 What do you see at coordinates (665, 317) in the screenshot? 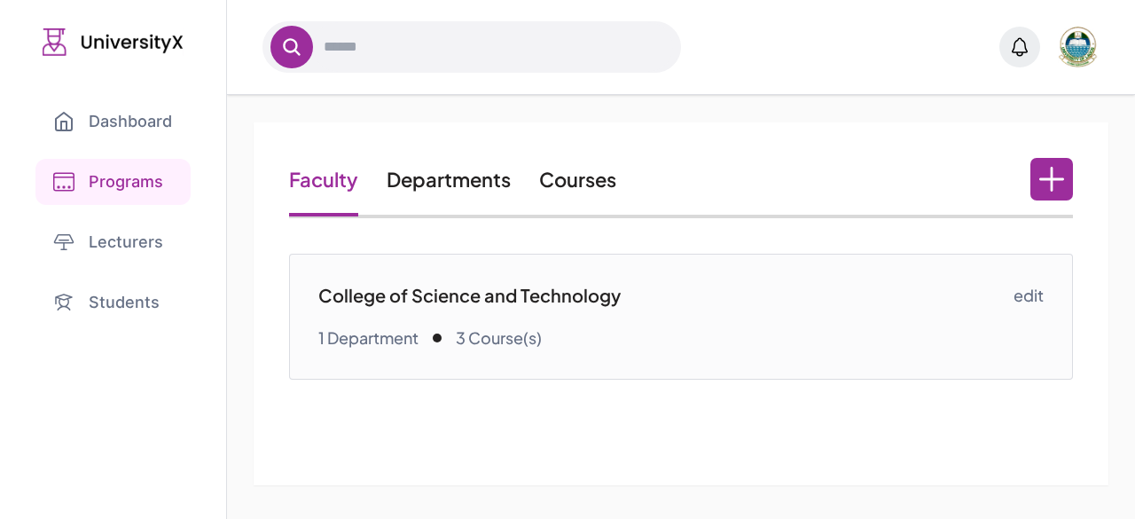
I see `a: College of Science and Technology1 Department 3 Course(s)` at bounding box center [665, 317].